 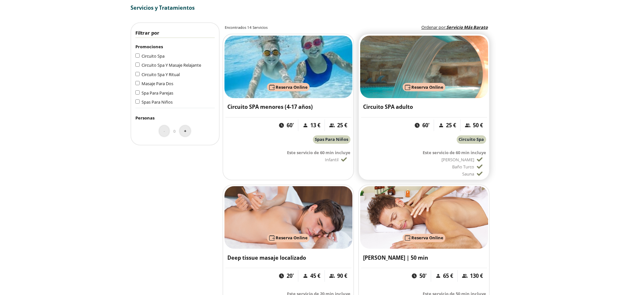 What do you see at coordinates (342, 276) in the screenshot?
I see `span: 90 €` at bounding box center [342, 276].